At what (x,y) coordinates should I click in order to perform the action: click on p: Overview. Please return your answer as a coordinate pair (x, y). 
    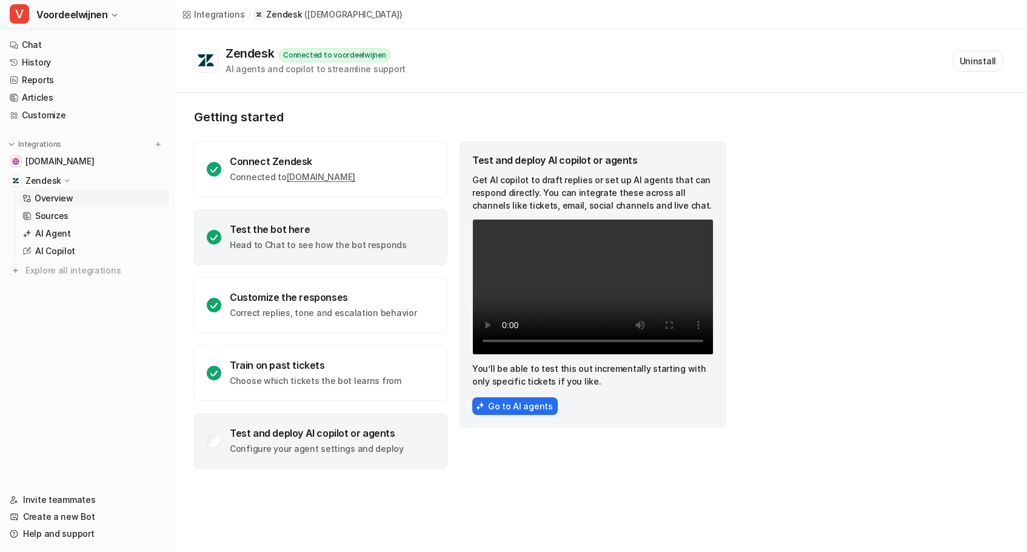
    Looking at the image, I should click on (54, 198).